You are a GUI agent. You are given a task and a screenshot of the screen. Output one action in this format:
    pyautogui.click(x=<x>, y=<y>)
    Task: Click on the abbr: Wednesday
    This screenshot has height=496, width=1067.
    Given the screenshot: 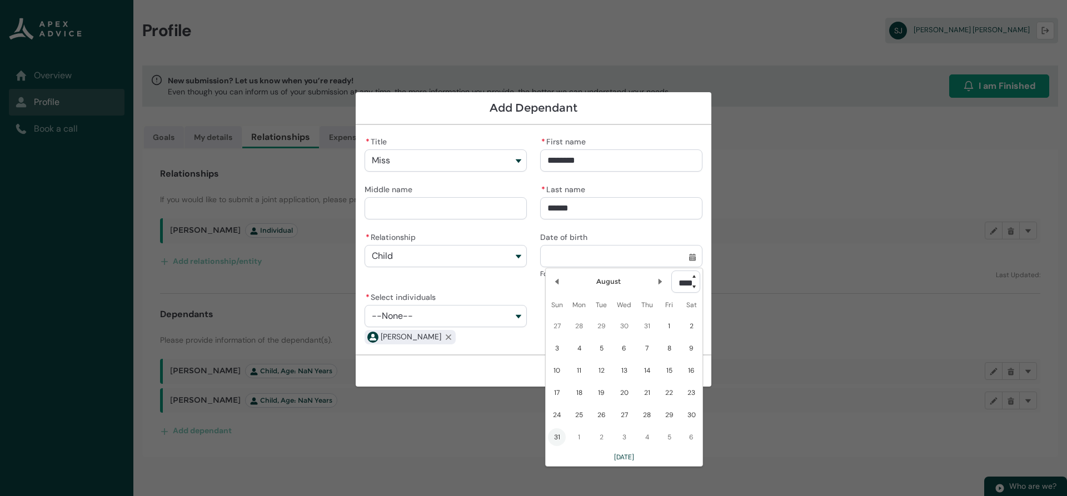 What is the action you would take?
    pyautogui.click(x=624, y=305)
    